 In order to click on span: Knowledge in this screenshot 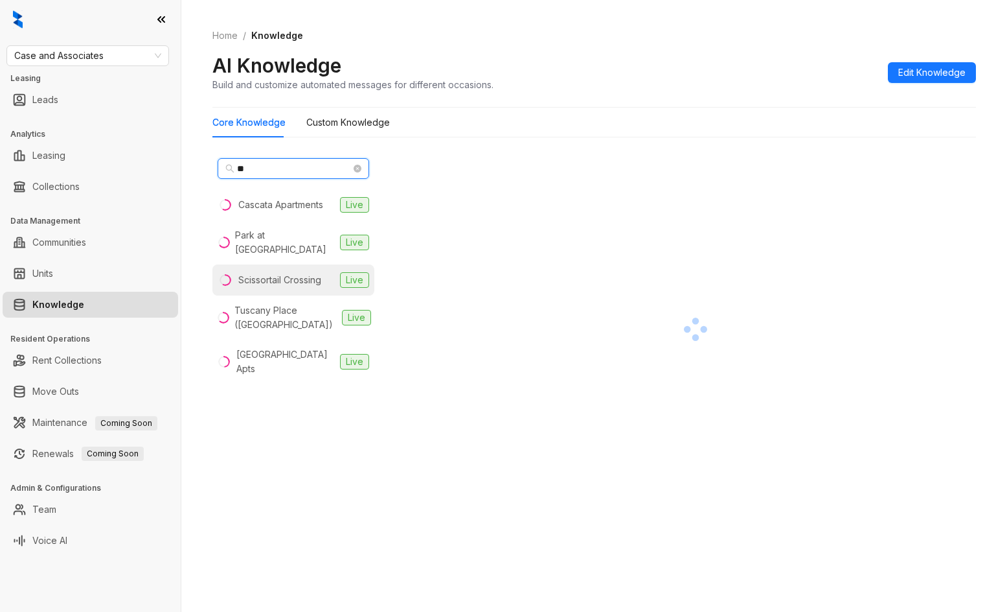, I will do `click(277, 35)`.